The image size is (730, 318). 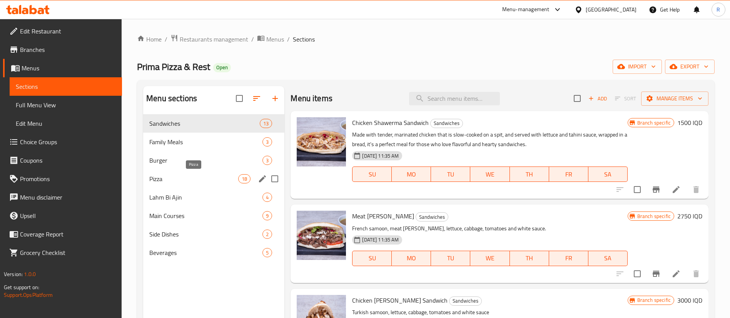 I want to click on button: export, so click(x=689, y=67).